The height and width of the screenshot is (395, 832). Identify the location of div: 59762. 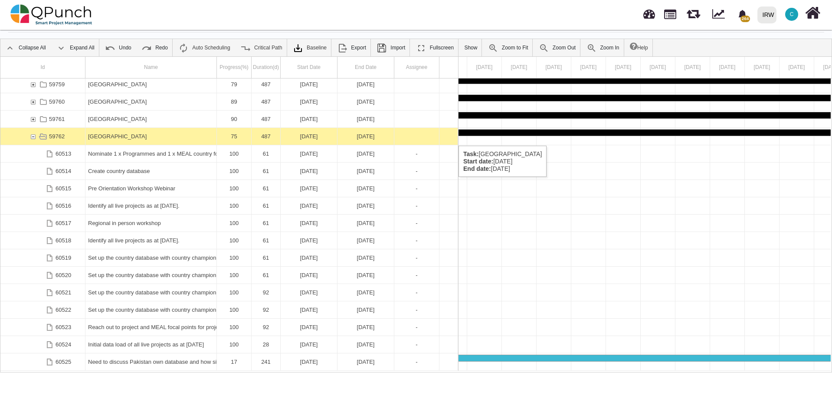
(57, 136).